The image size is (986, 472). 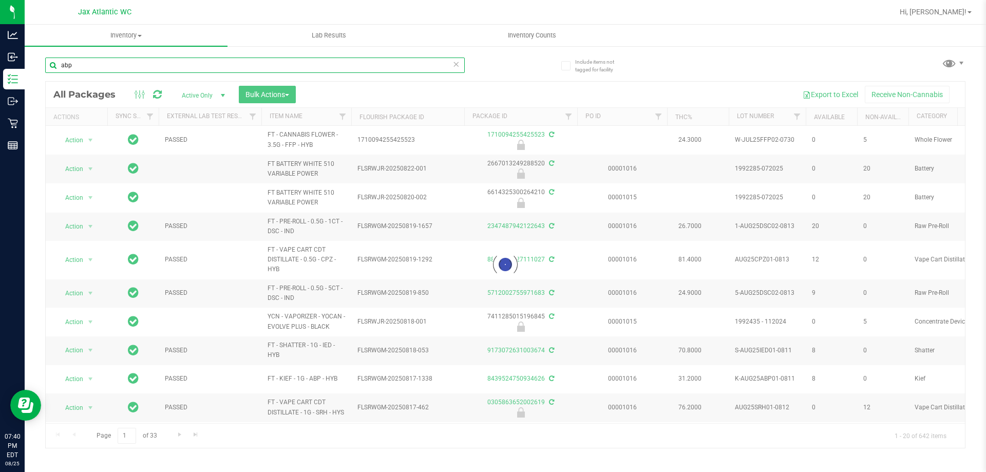 What do you see at coordinates (105, 12) in the screenshot?
I see `span: Jax Atlantic WC` at bounding box center [105, 12].